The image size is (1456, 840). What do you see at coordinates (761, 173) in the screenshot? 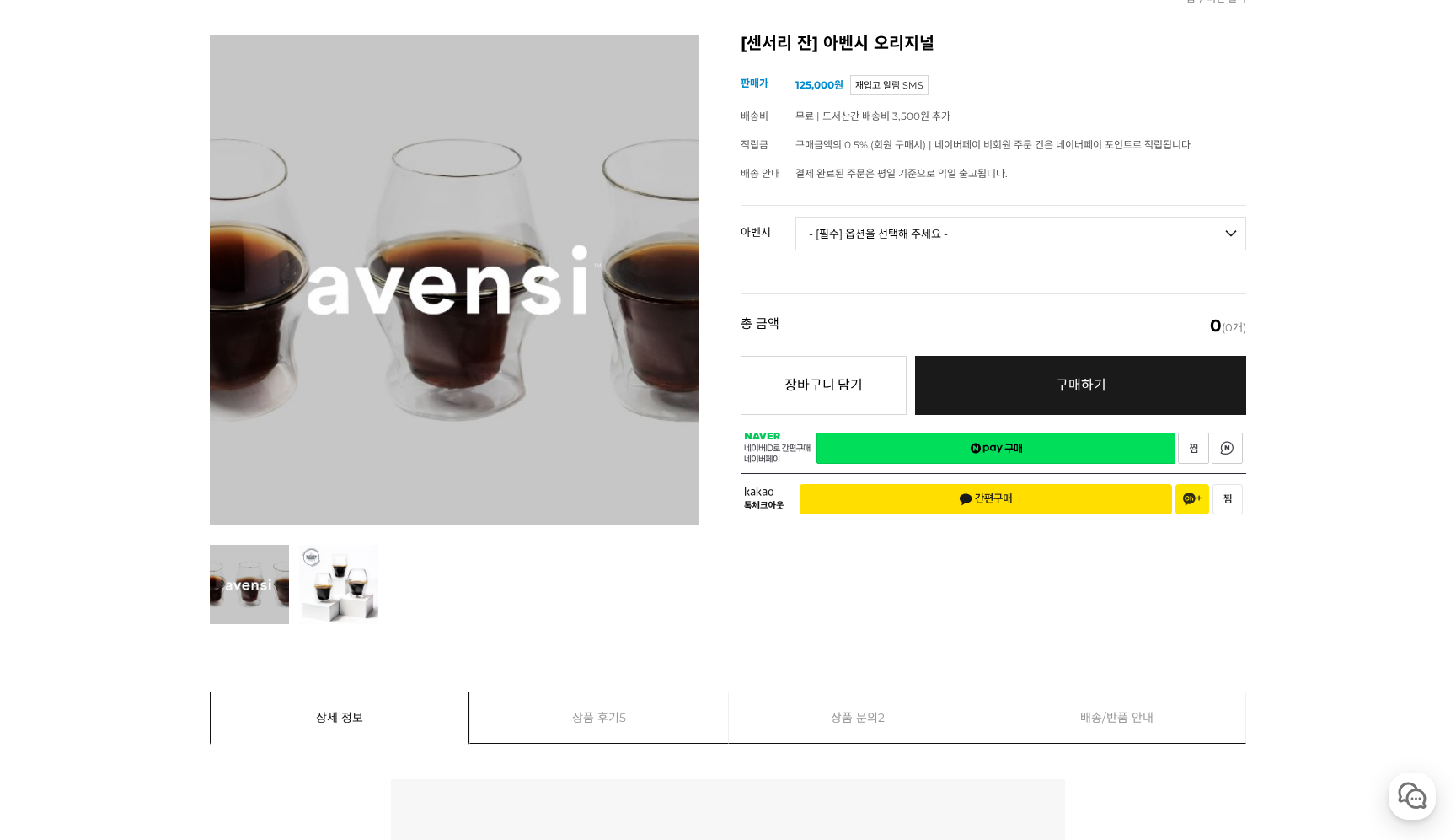
I see `span: 배송 안내` at bounding box center [761, 173].